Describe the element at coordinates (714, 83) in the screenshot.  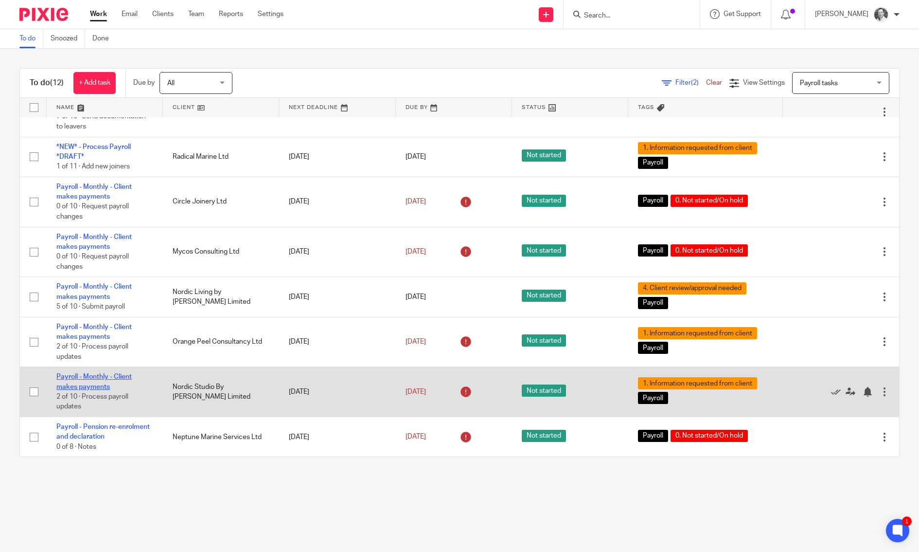
I see `a: Clear` at that location.